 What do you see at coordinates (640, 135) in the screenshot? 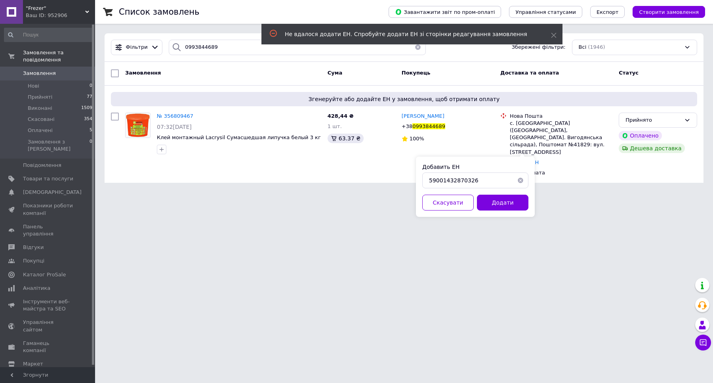
I see `div: Оплачено` at bounding box center [640, 135].